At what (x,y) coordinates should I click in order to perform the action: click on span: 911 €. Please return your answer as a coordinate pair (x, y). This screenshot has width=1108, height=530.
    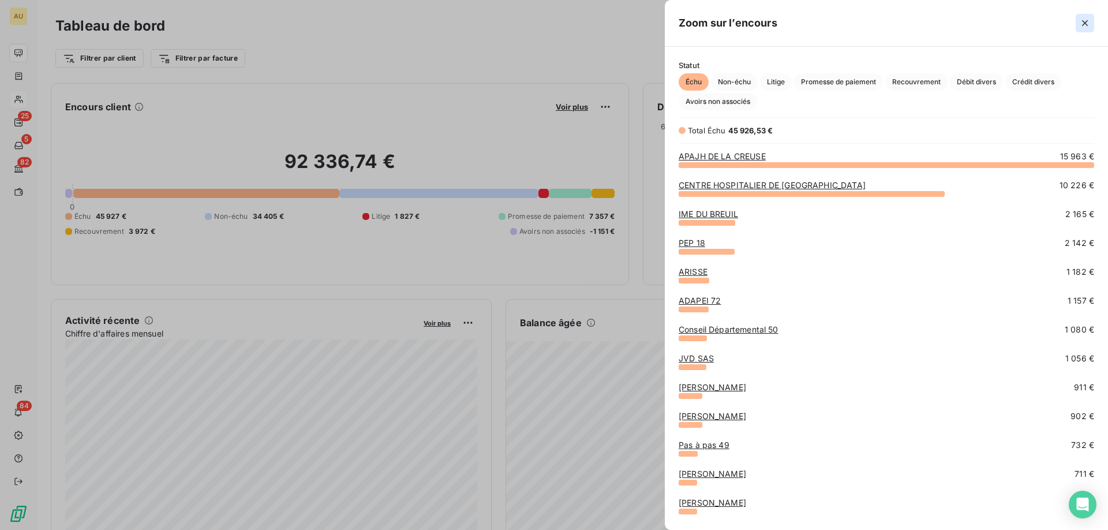
    Looking at the image, I should click on (1083, 387).